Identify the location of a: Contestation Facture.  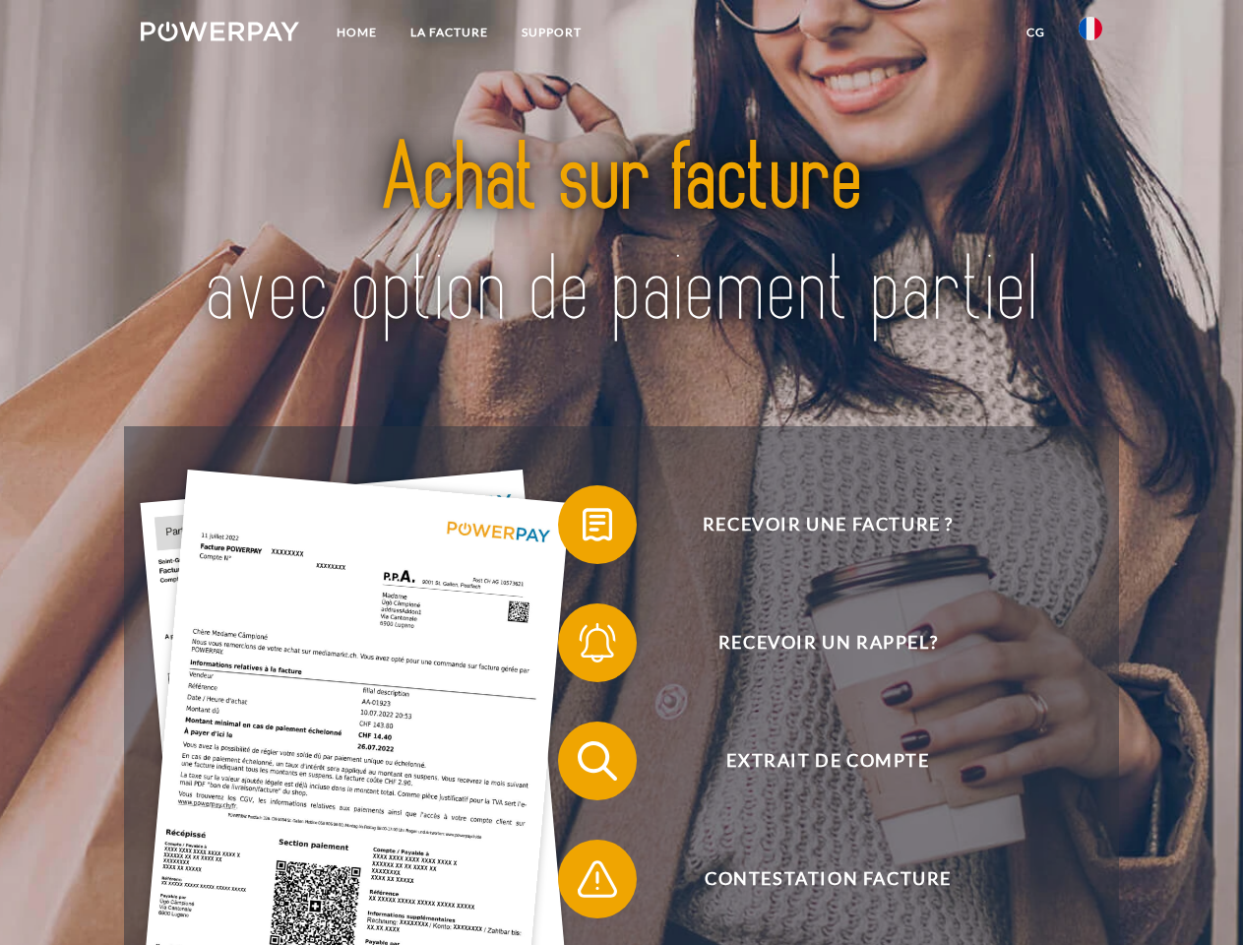
(814, 879).